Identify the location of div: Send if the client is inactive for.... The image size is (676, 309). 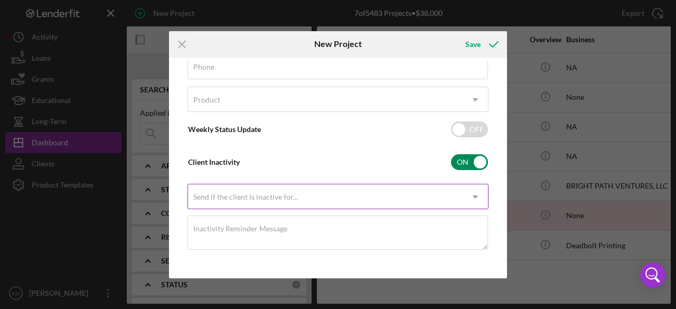
(245, 197).